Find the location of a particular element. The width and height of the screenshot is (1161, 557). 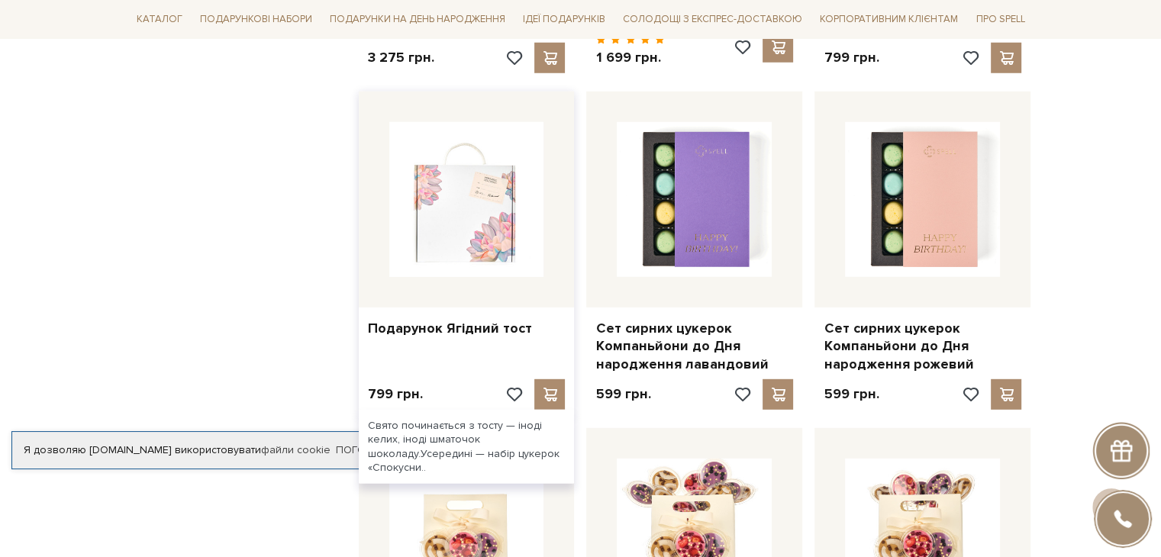

div: Свято починається з тосту — іноді келих, іноді шматочок шоколаду.Усередині — набір цукерок «Споку... is located at coordinates (467, 447).